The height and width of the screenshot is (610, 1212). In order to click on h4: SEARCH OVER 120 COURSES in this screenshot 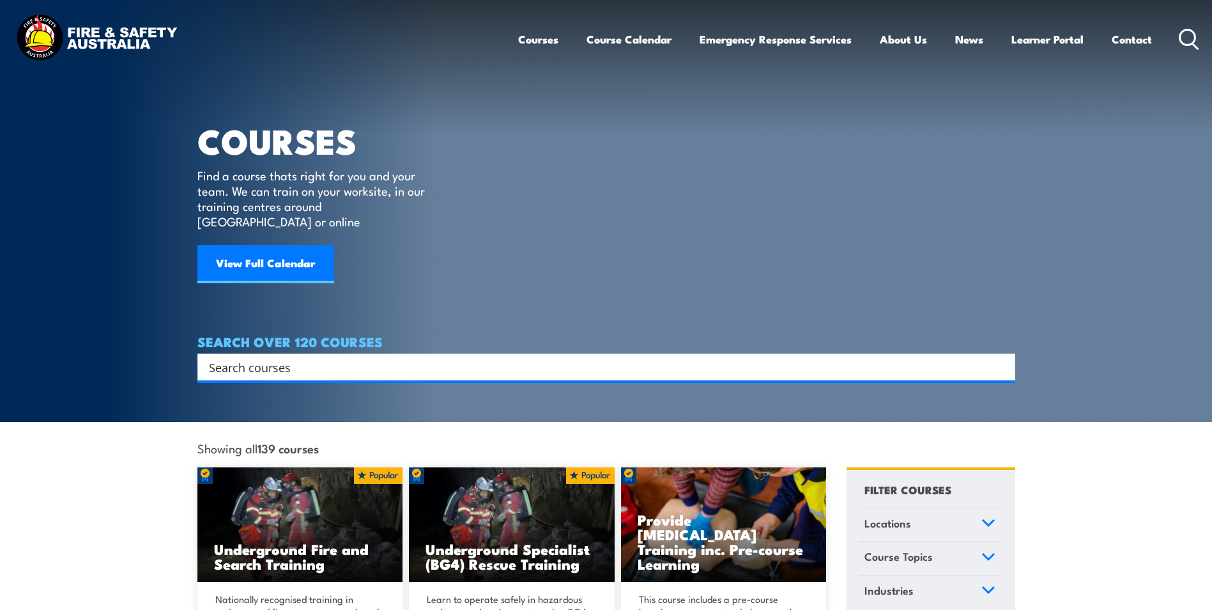, I will do `click(606, 341)`.